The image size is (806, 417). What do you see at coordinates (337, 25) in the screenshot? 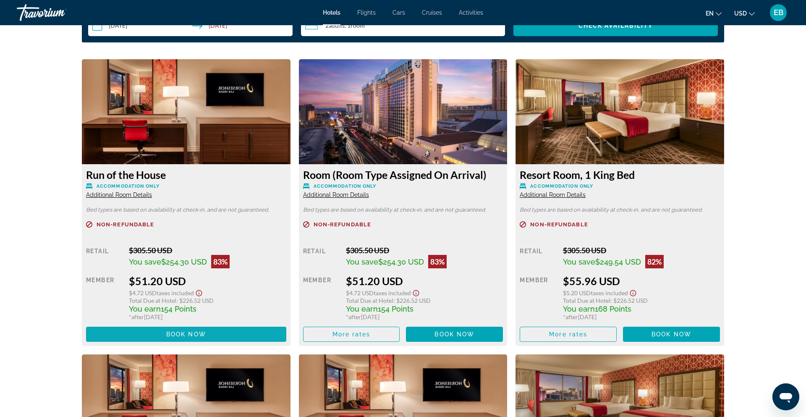
I see `span: Adults` at bounding box center [337, 25].